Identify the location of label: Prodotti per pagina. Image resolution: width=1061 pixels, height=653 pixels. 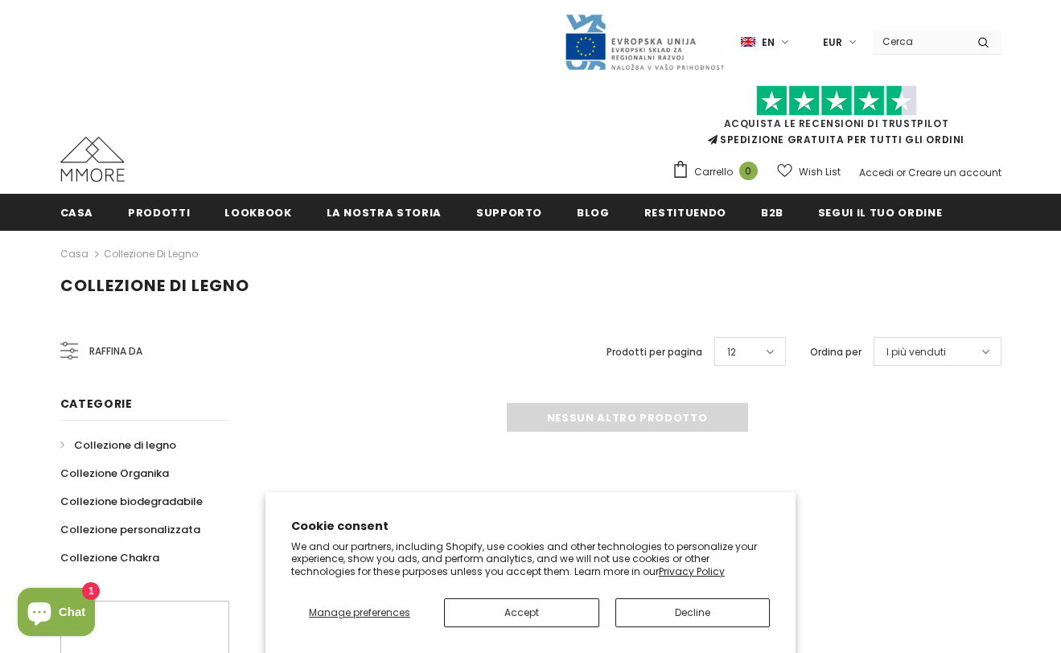
(654, 352).